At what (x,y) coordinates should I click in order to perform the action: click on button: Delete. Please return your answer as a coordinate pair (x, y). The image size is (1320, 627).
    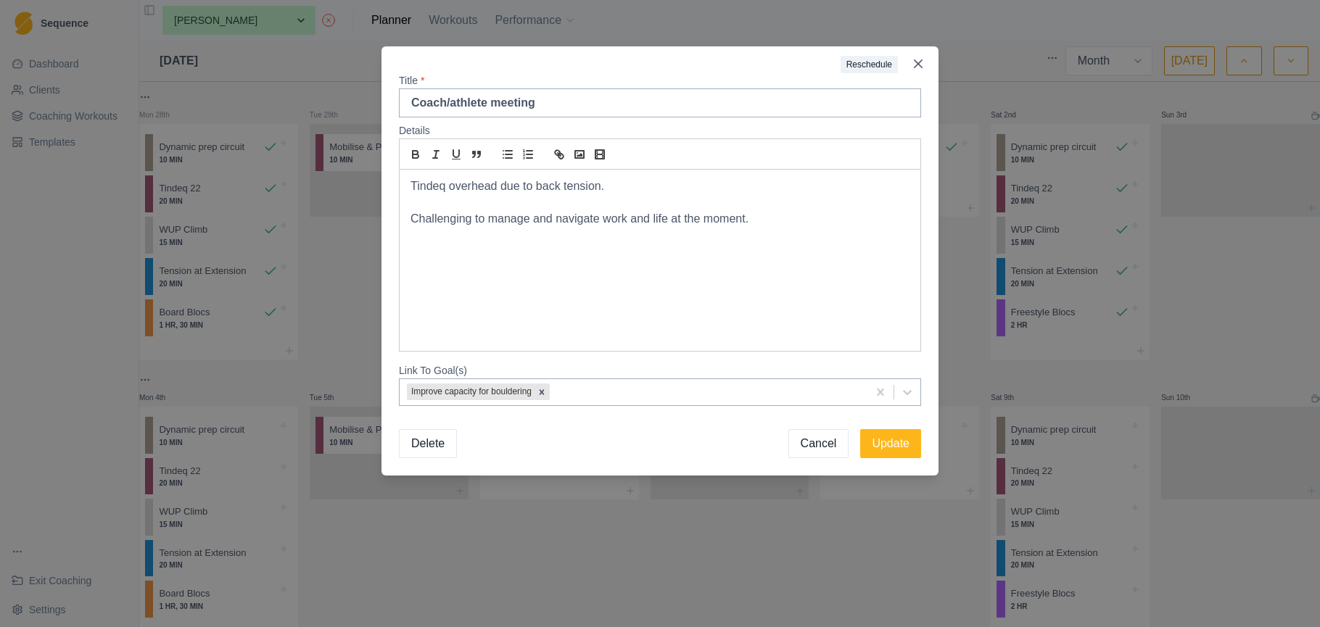
    Looking at the image, I should click on (428, 444).